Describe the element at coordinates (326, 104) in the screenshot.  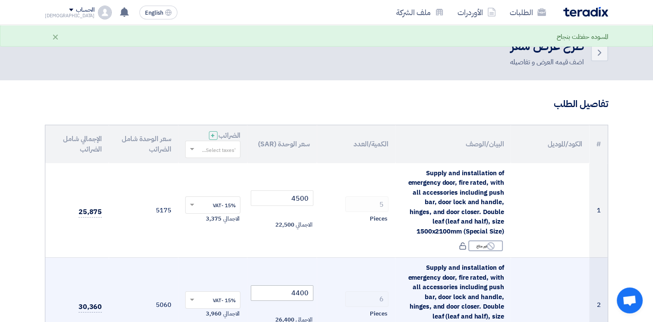
I see `h3: تفاصيل الطلب` at that location.